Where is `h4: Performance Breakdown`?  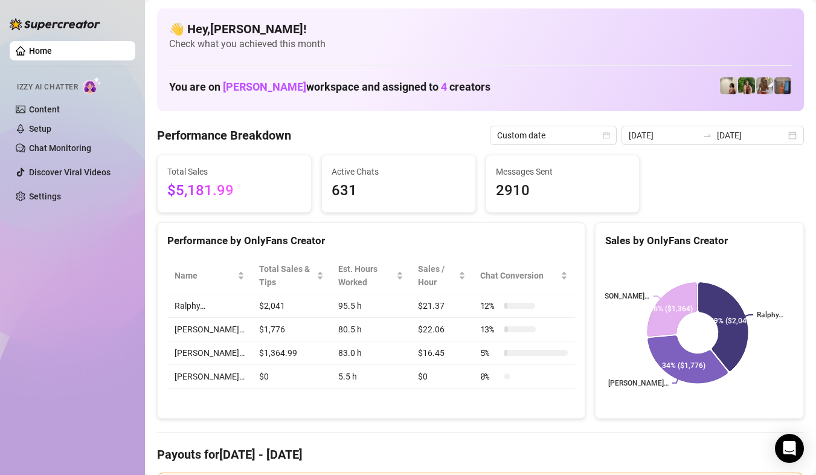
h4: Performance Breakdown is located at coordinates (224, 135).